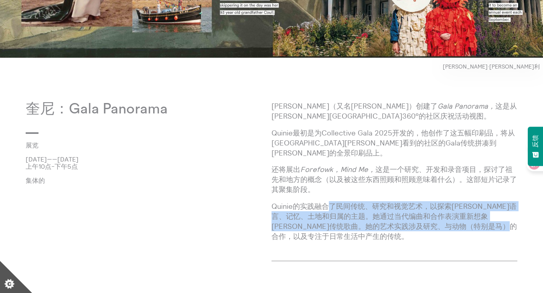  Describe the element at coordinates (148, 166) in the screenshot. I see `p: 上午10点-下午5点` at that location.